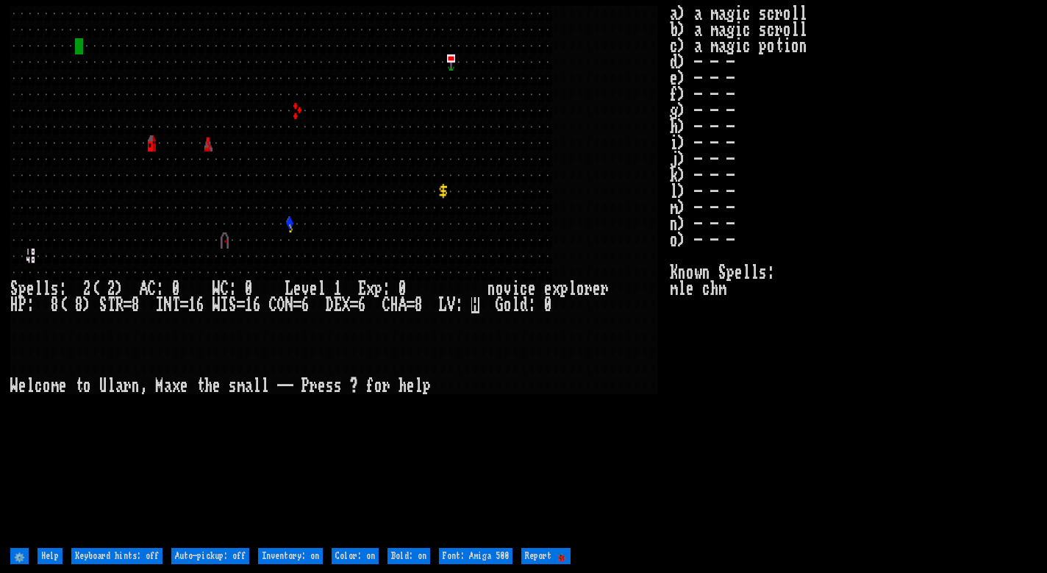 The width and height of the screenshot is (1047, 573). I want to click on input: Bold: on, so click(409, 556).